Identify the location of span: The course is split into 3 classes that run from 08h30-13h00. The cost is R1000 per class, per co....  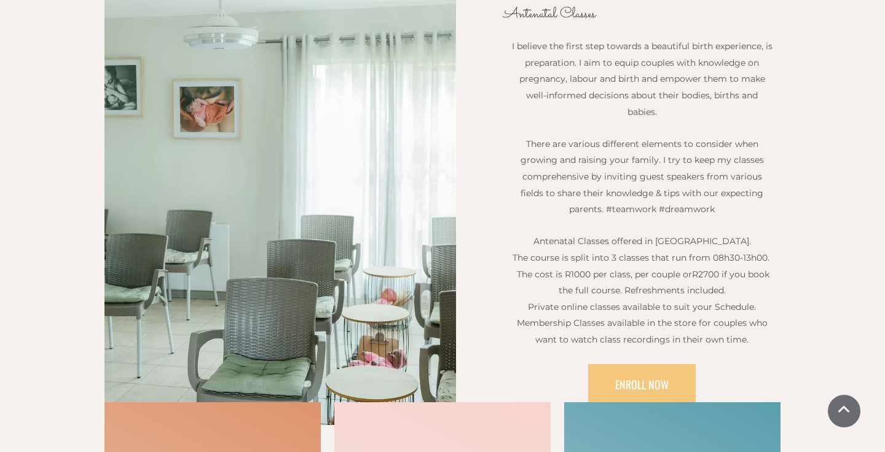
(643, 266).